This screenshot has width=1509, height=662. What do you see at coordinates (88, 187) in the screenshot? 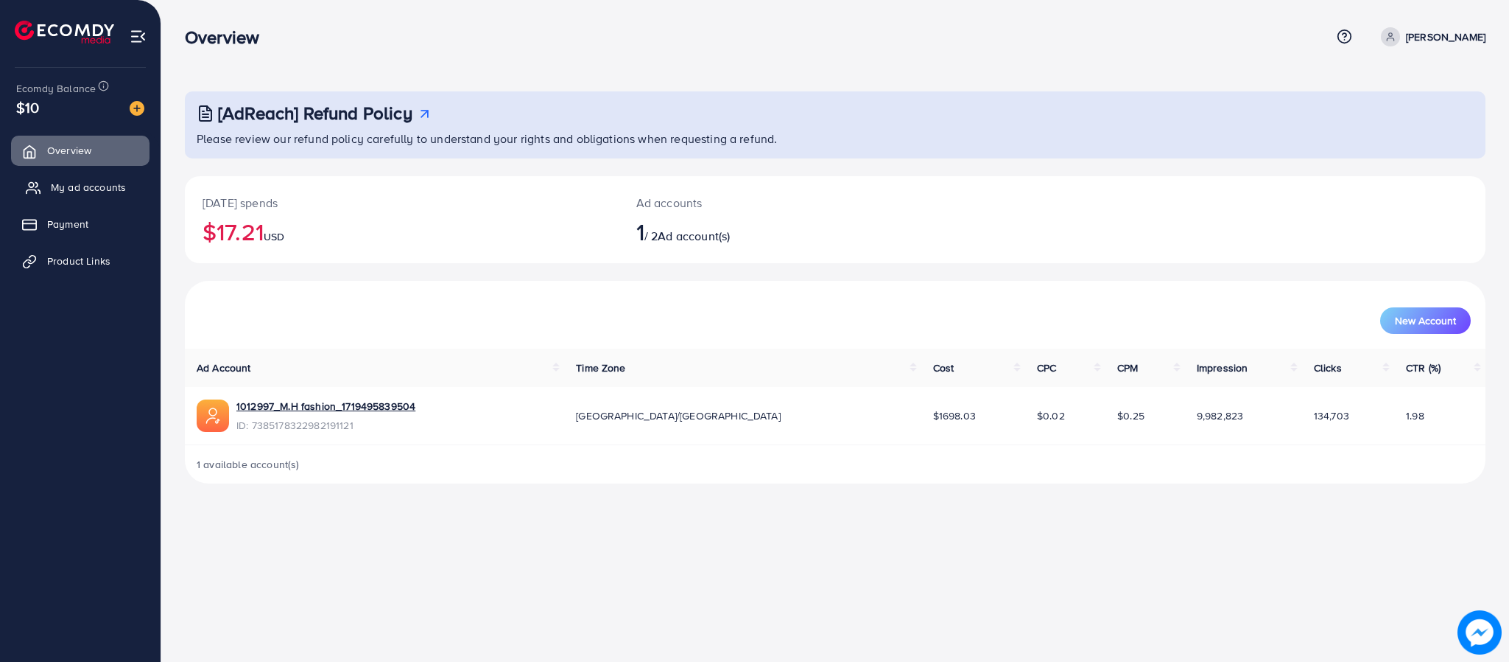
I see `span: My ad accounts` at bounding box center [88, 187].